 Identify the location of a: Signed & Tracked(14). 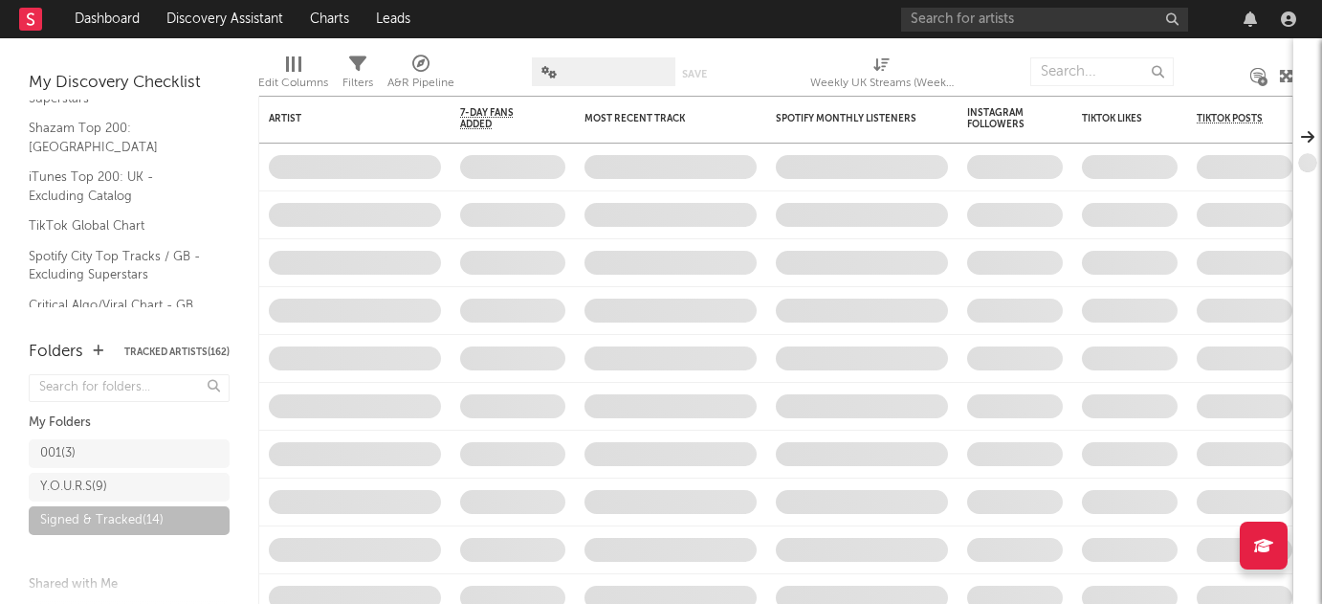
(129, 520).